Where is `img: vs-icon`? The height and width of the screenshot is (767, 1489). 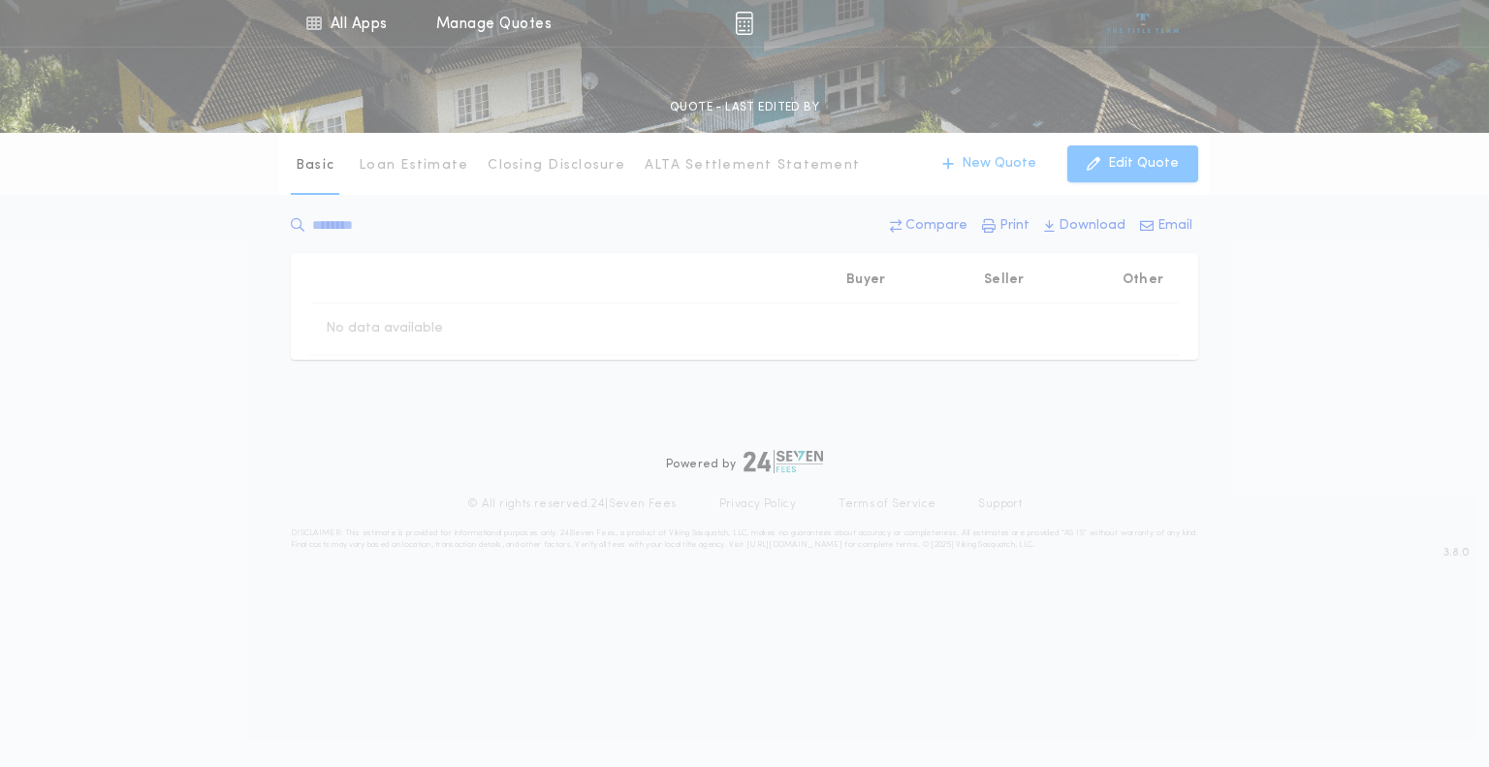
img: vs-icon is located at coordinates (1143, 23).